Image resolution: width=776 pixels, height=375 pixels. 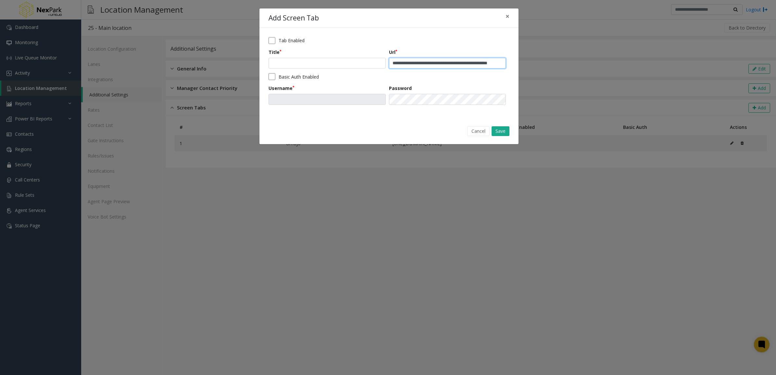 I want to click on label: Url, so click(x=393, y=52).